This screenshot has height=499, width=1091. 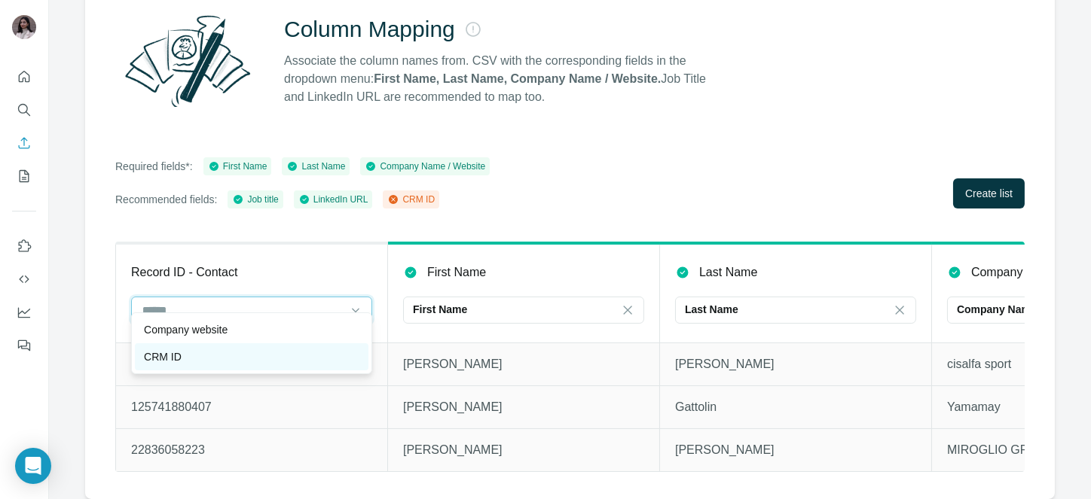 I want to click on div: First Name, so click(x=237, y=166).